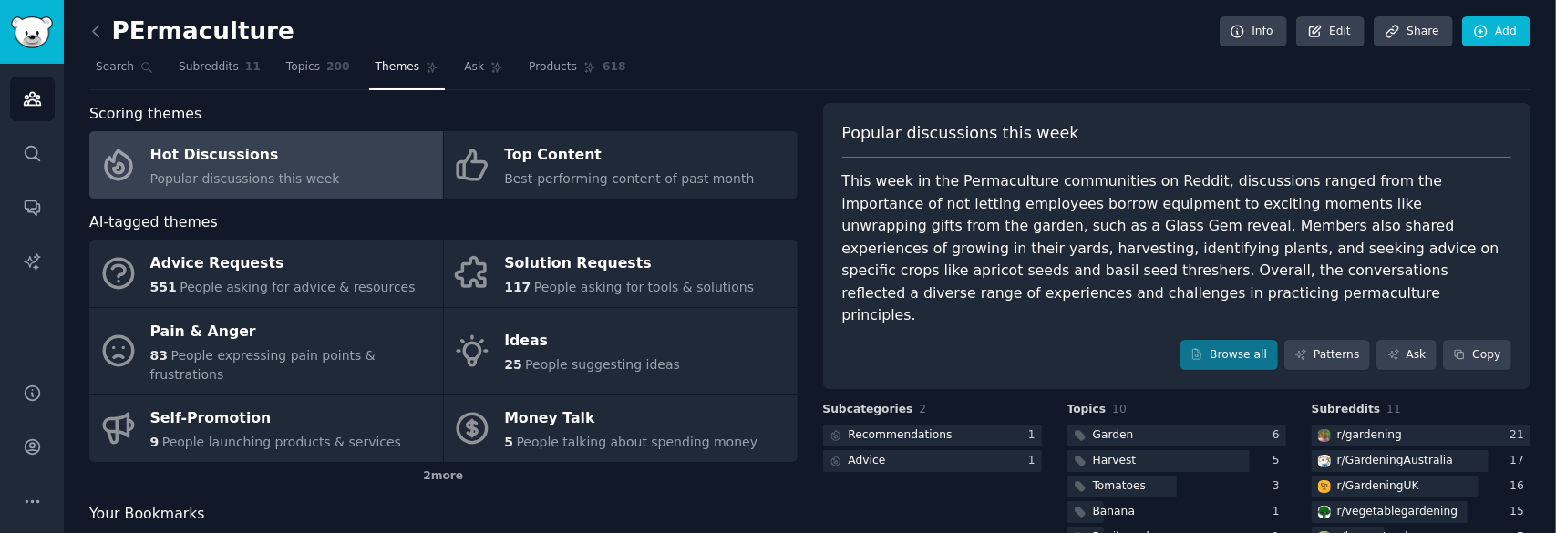 The image size is (1556, 533). I want to click on span: People launching products & services, so click(282, 442).